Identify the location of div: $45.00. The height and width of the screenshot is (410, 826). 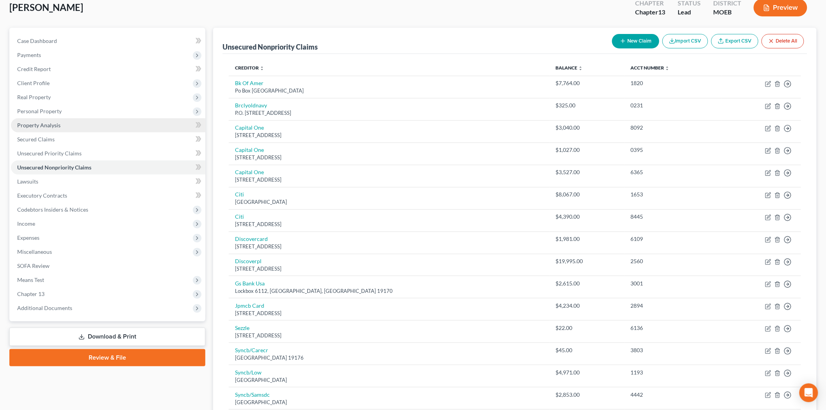
(587, 350).